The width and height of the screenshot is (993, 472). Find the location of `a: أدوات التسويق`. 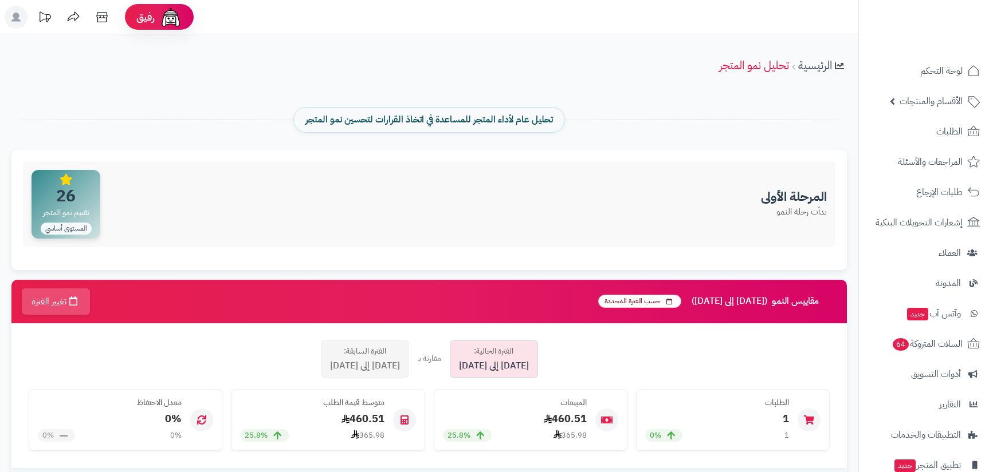

a: أدوات التسويق is located at coordinates (926, 375).